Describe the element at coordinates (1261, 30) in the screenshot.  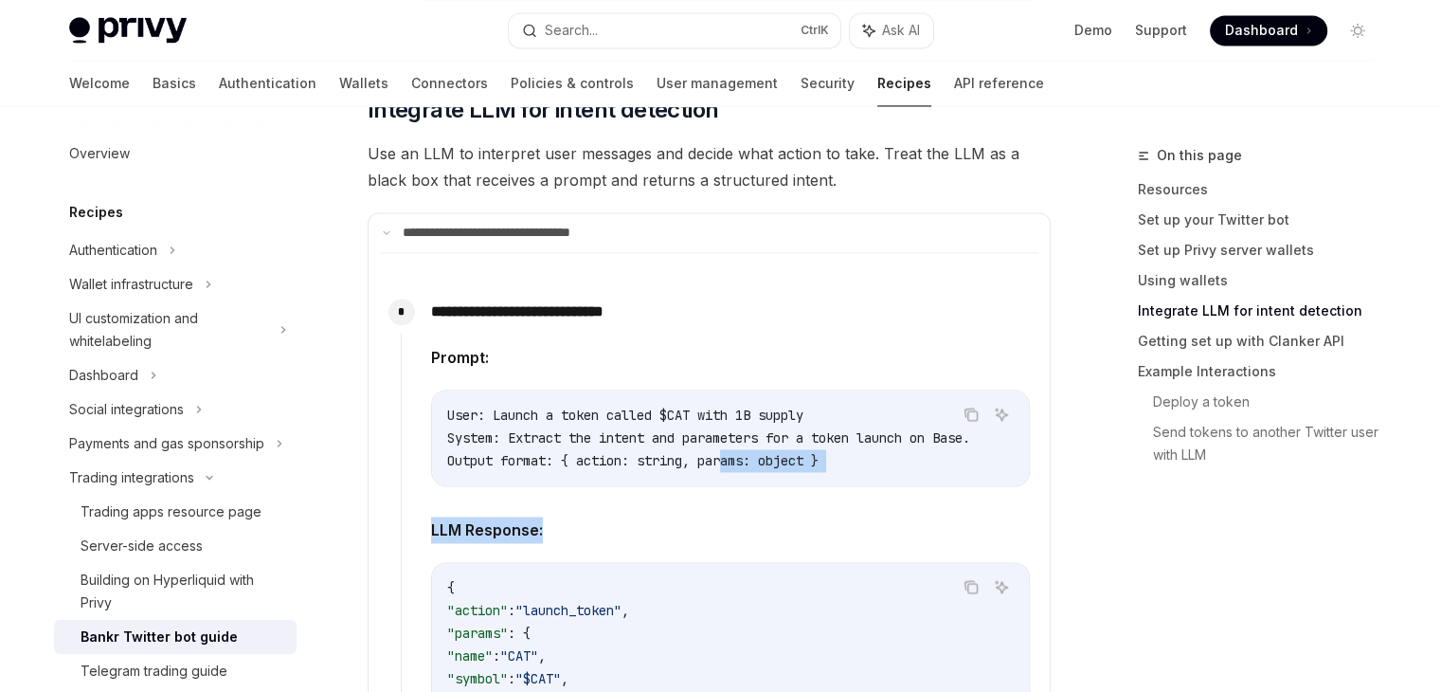
I see `span: Dashboard` at that location.